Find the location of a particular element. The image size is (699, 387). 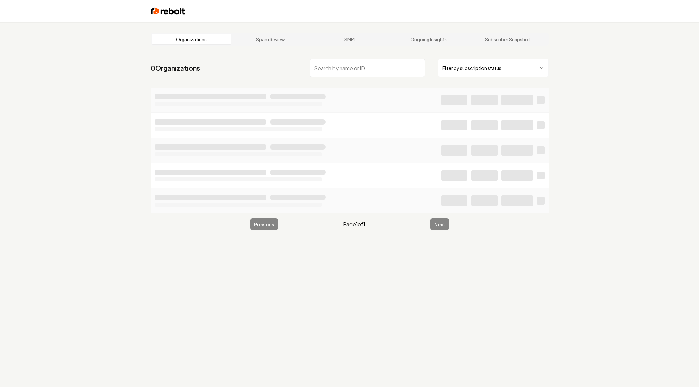

a: 0Organizations is located at coordinates (175, 68).